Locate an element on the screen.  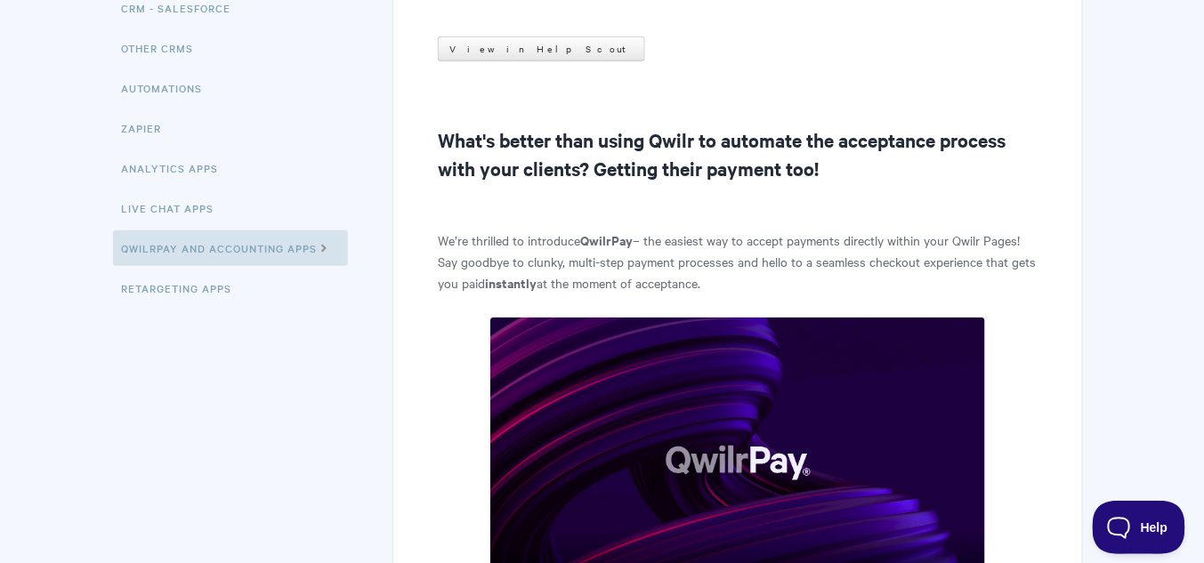
a: Automations is located at coordinates (169, 88).